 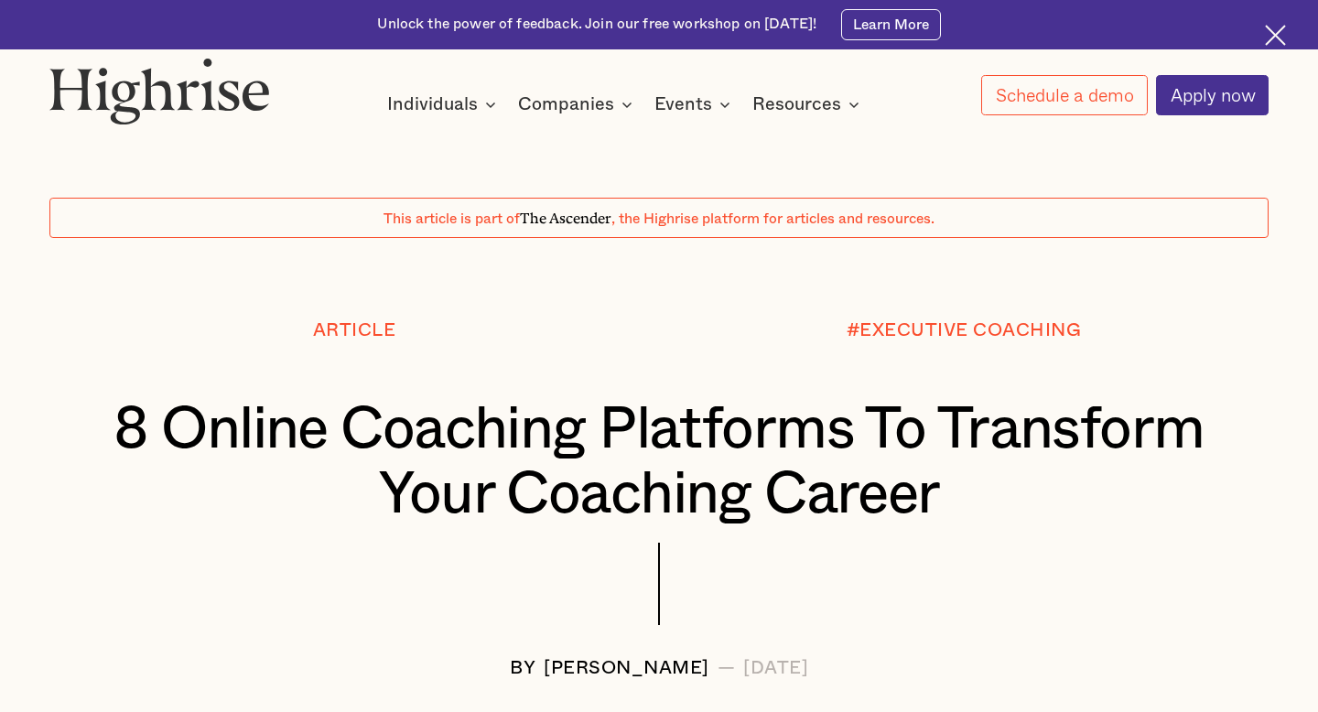 What do you see at coordinates (523, 668) in the screenshot?
I see `div: BY` at bounding box center [523, 668].